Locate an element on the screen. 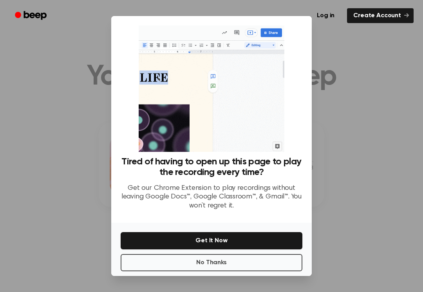  a: Log in is located at coordinates (325, 16).